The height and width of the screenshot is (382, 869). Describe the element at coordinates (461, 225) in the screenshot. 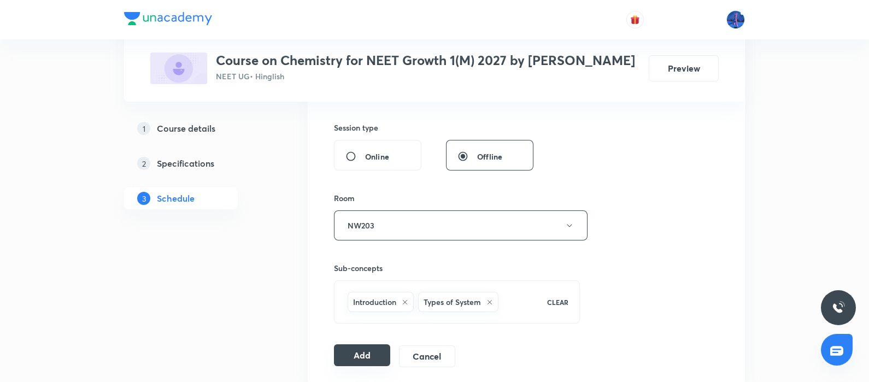

I see `button: NW203` at that location.